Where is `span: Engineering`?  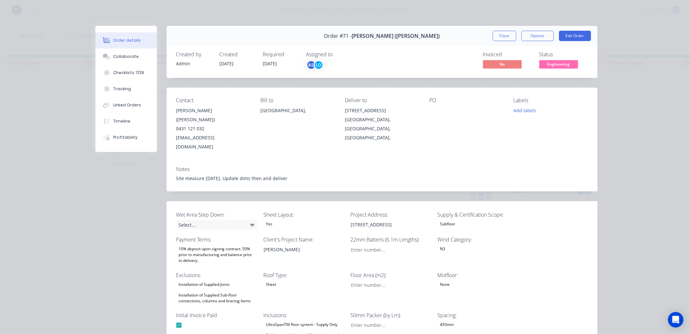
span: Engineering is located at coordinates (559, 64).